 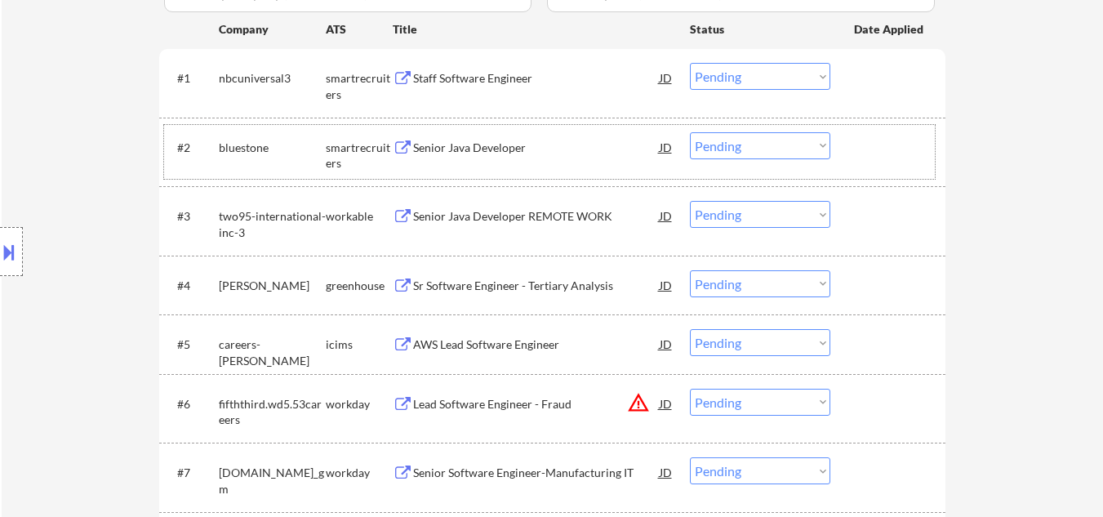 What do you see at coordinates (536, 78) in the screenshot?
I see `div: Staff Software Engineer` at bounding box center [536, 78].